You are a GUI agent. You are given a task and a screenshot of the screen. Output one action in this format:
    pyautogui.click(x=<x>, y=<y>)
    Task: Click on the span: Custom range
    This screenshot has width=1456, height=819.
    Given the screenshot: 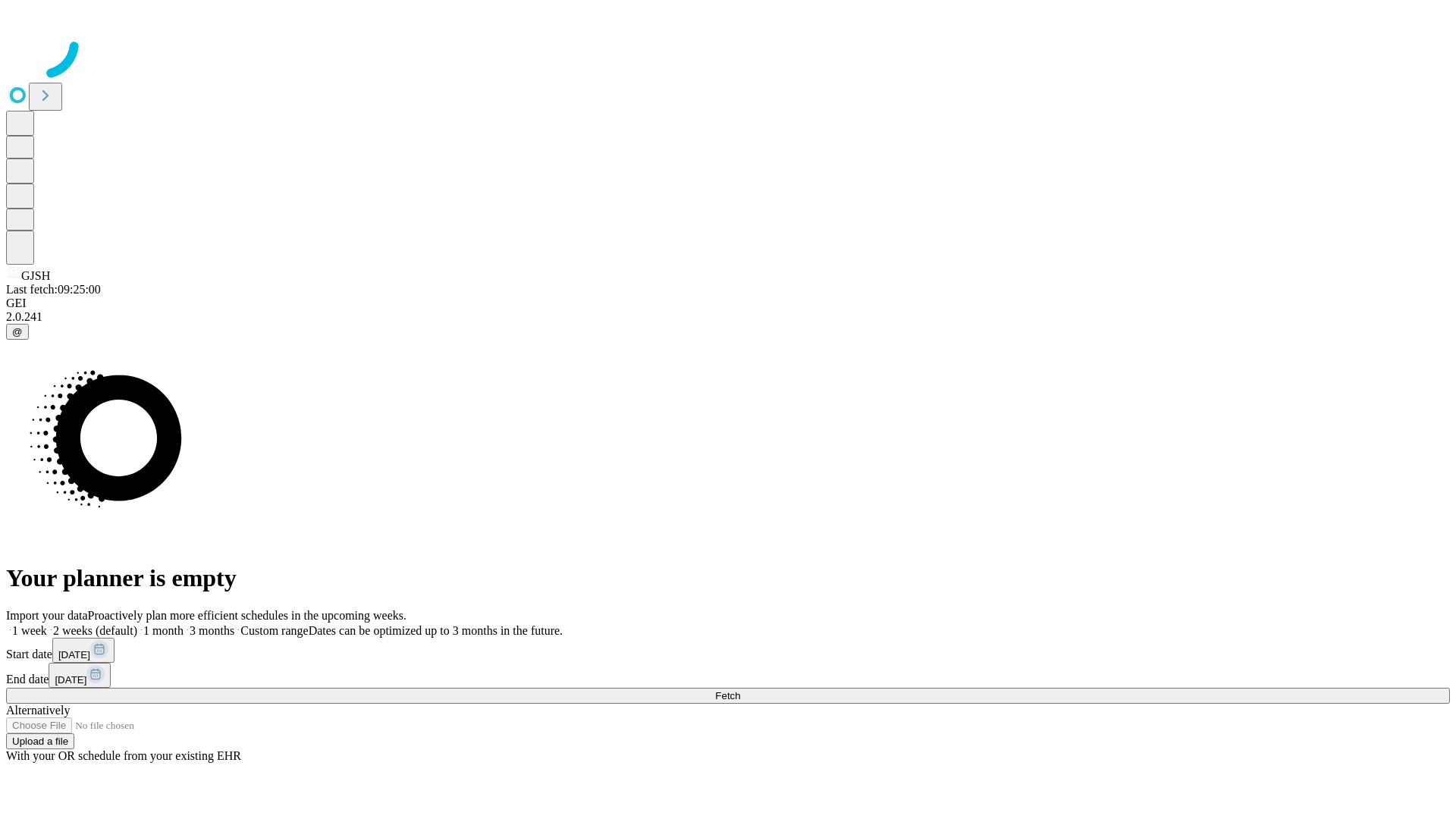 What is the action you would take?
    pyautogui.click(x=274, y=630)
    